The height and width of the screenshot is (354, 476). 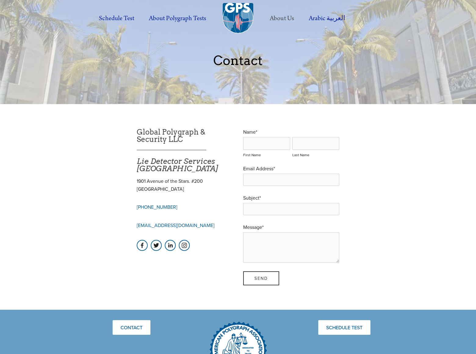 I want to click on label: Subject, so click(x=291, y=198).